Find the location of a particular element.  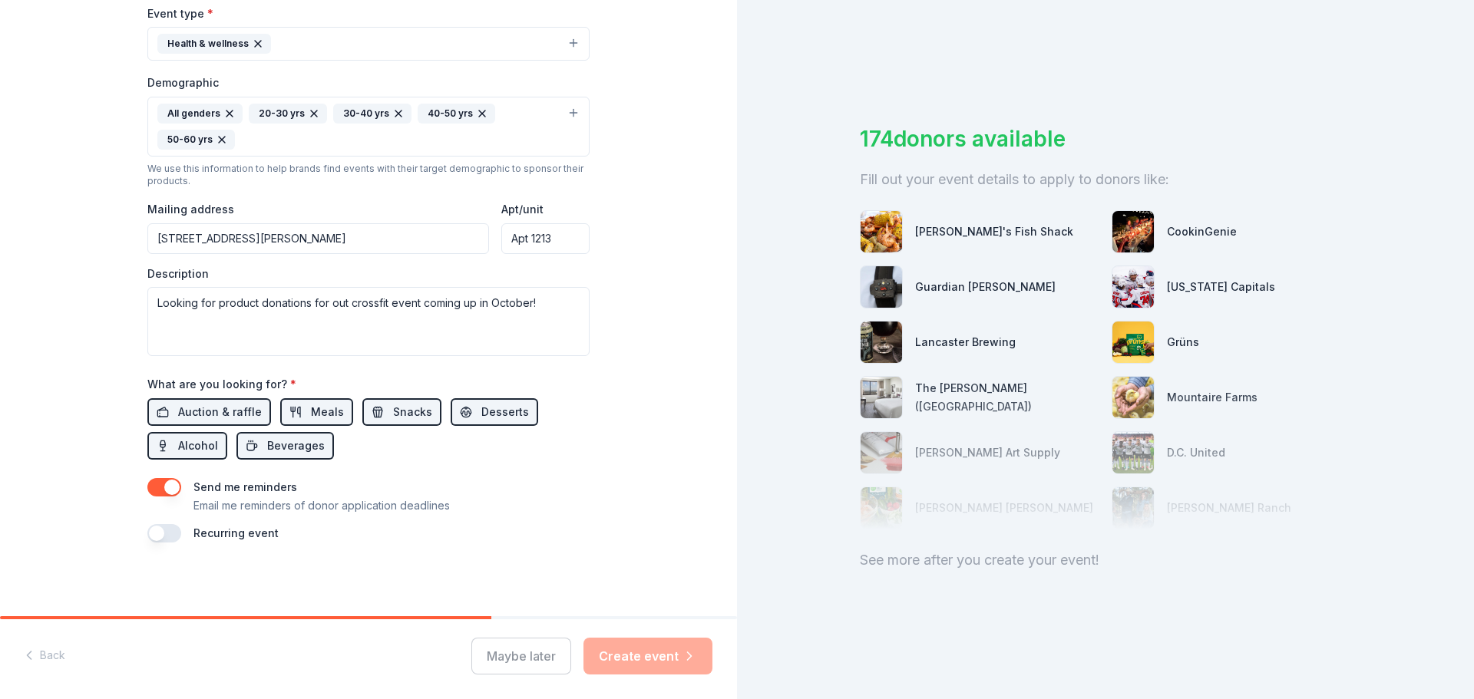

button: Snacks is located at coordinates (401, 412).